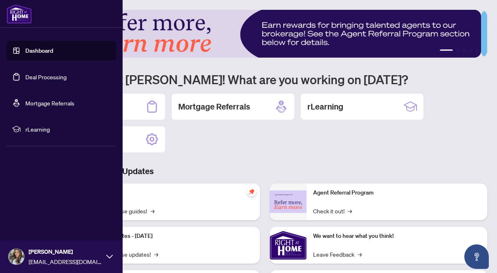 The width and height of the screenshot is (497, 273). Describe the element at coordinates (477, 257) in the screenshot. I see `button: Open asap` at that location.